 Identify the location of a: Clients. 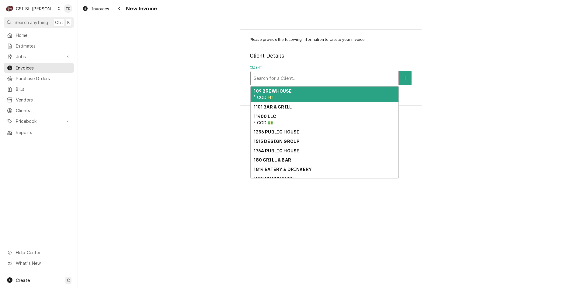
(39, 110).